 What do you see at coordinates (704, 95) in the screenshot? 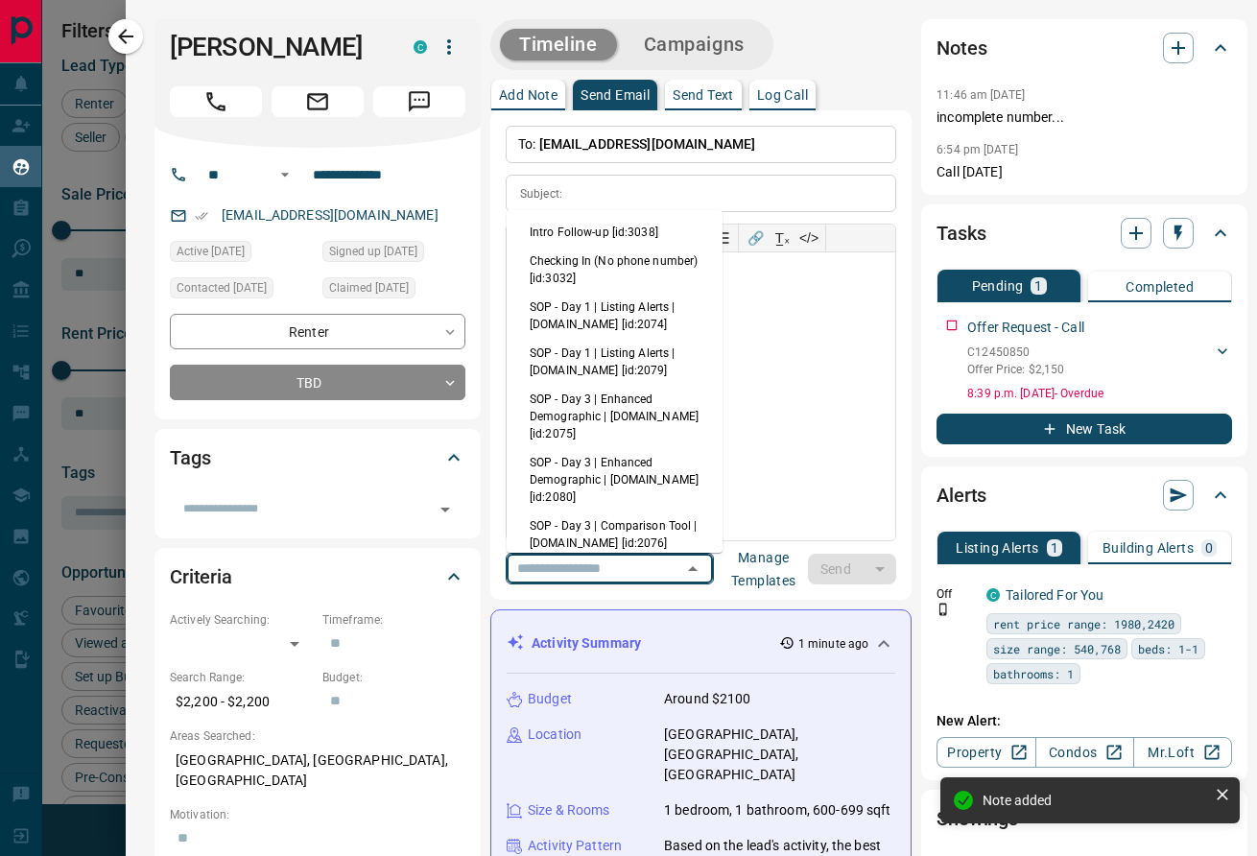
I see `p: Send Text` at bounding box center [704, 95].